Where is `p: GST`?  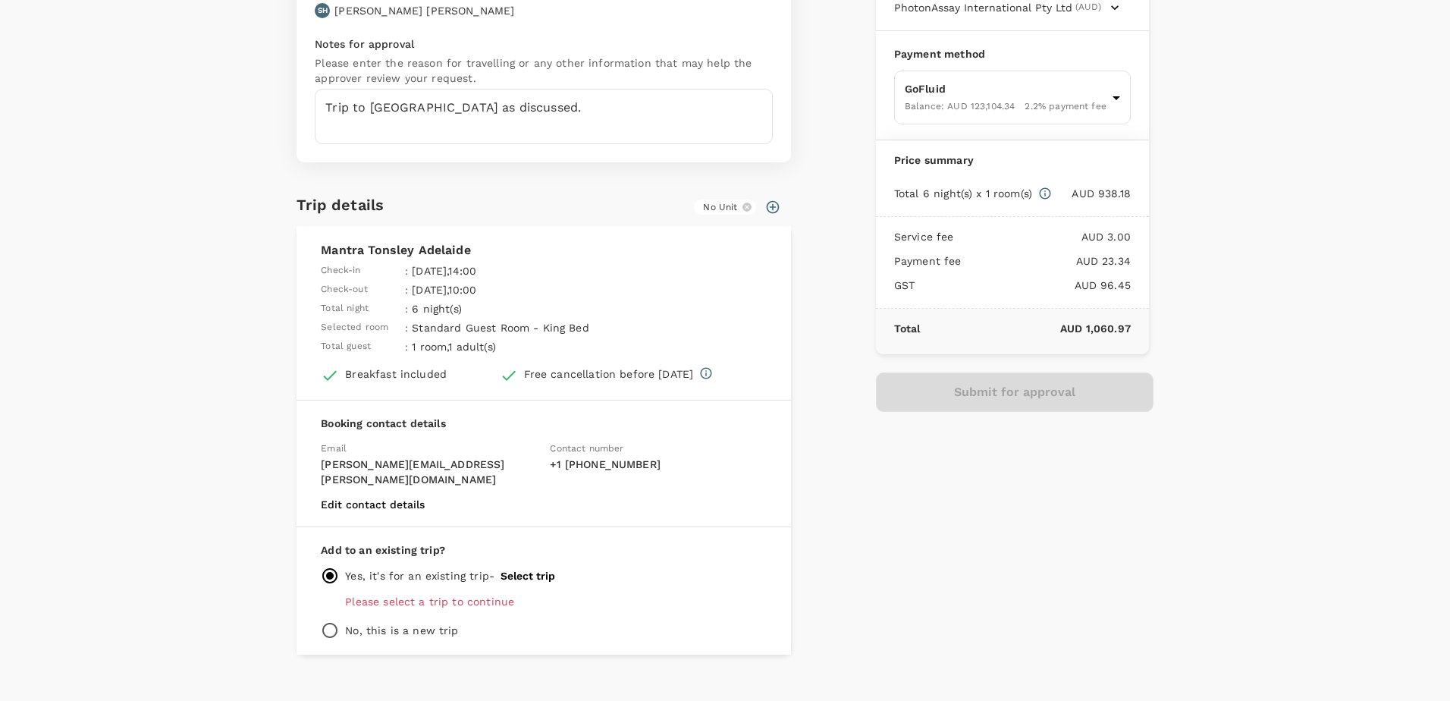 p: GST is located at coordinates (904, 285).